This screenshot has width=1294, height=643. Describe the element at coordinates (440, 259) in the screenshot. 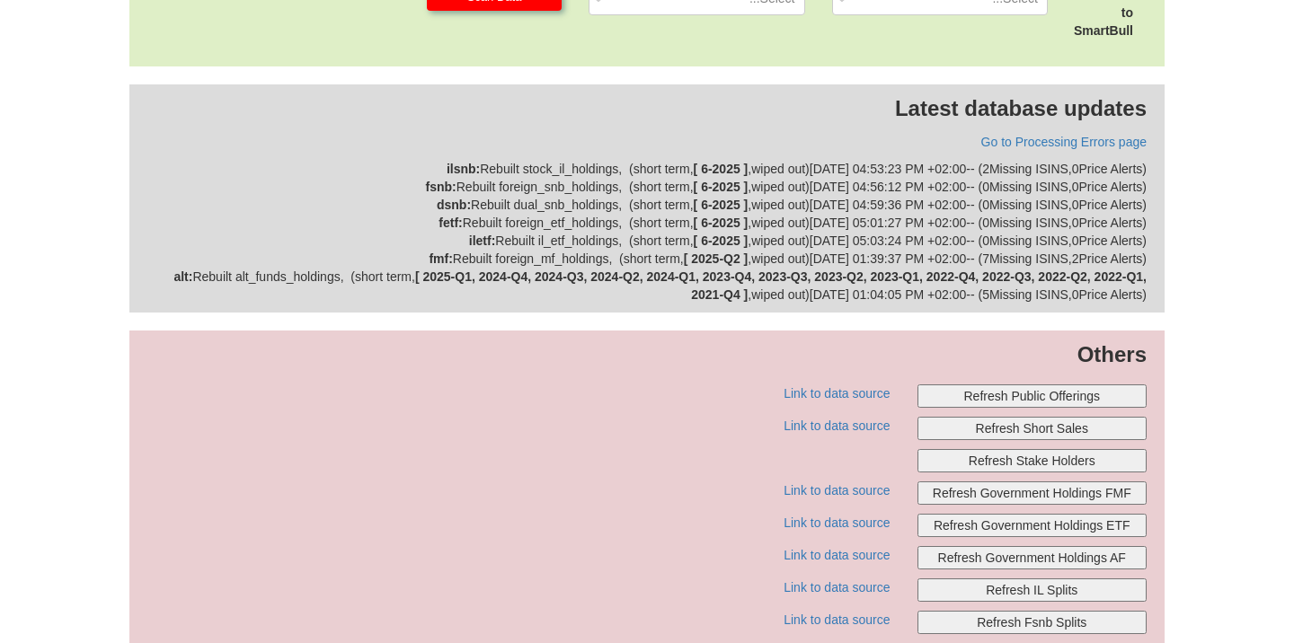

I see `strong: fmf :` at that location.